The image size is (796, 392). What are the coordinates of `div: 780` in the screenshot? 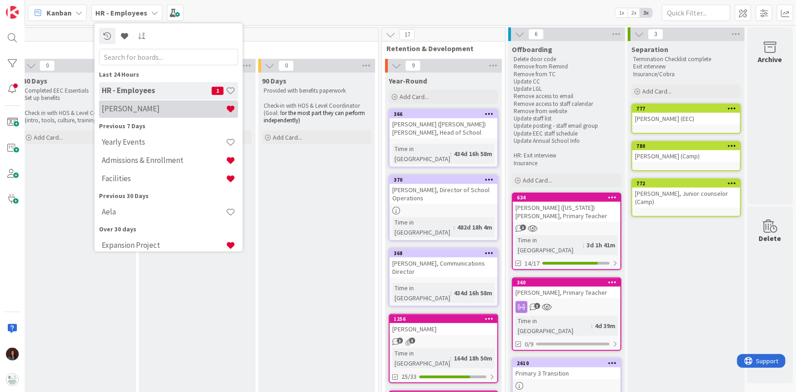 It's located at (686, 146).